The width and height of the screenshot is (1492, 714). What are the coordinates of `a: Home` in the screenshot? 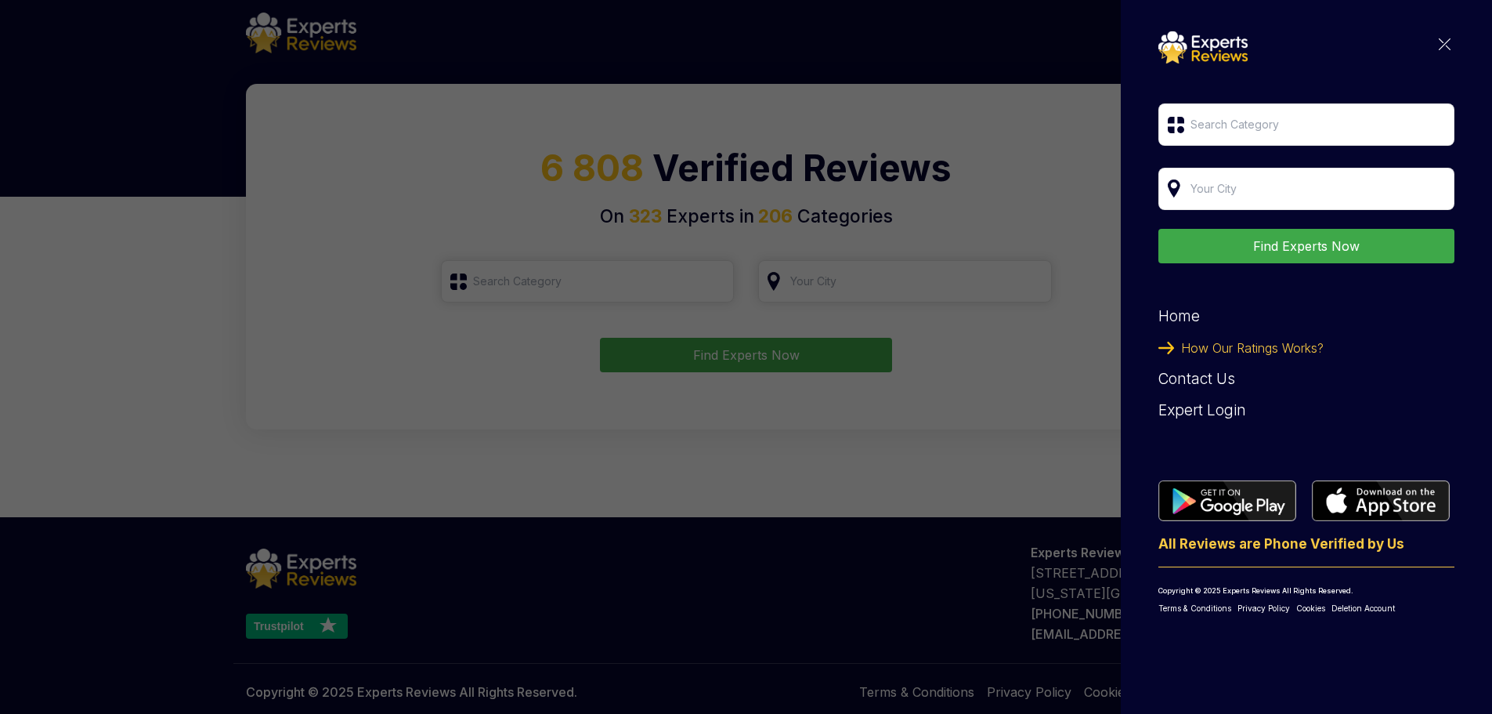 It's located at (1179, 316).